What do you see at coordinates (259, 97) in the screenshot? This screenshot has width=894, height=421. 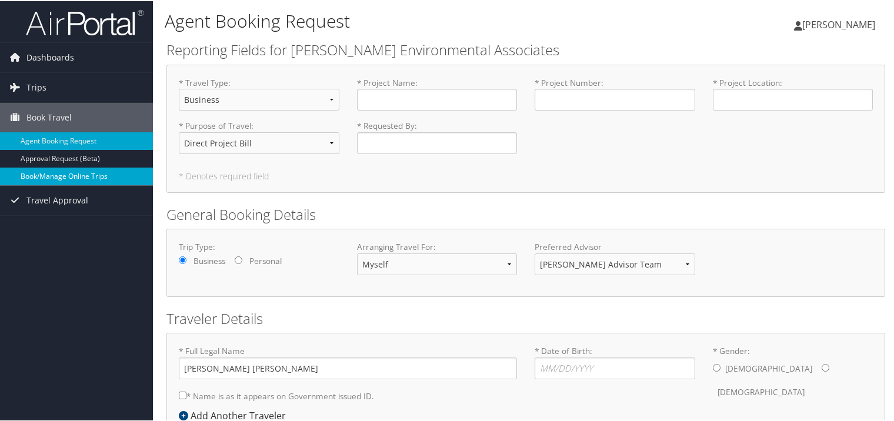 I see `label: * Travel Type :` at bounding box center [259, 97].